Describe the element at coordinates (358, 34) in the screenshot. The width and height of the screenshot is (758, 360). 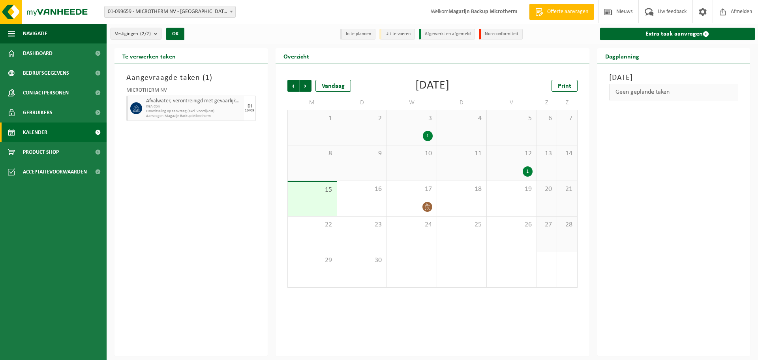
I see `li: In te plannen` at that location.